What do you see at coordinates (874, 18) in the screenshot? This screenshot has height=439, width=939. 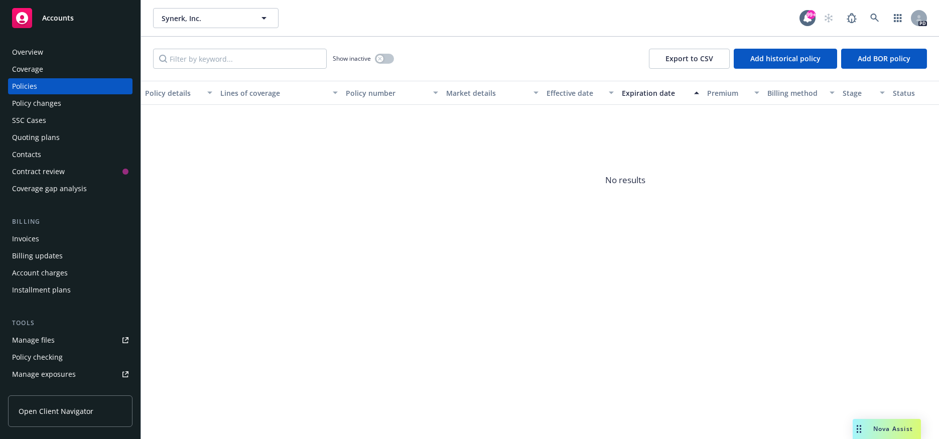 I see `a: Search` at bounding box center [874, 18].